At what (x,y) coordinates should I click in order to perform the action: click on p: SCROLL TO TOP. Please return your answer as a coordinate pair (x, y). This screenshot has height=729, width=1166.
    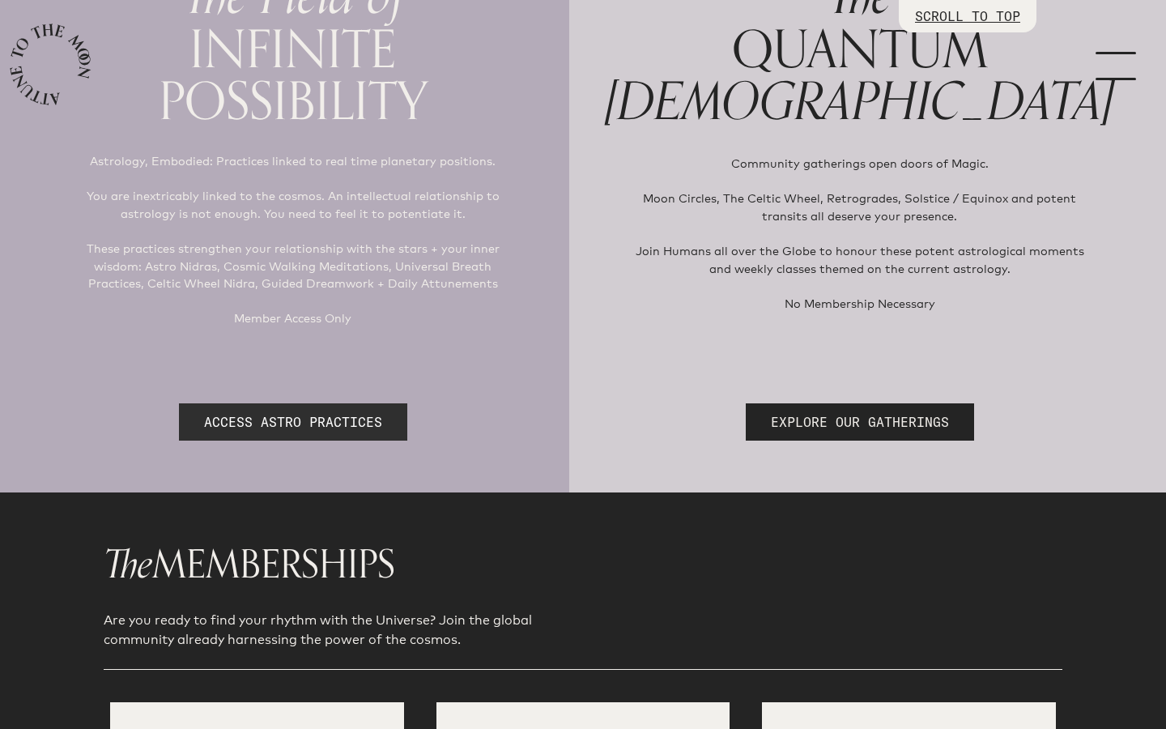
    Looking at the image, I should click on (968, 16).